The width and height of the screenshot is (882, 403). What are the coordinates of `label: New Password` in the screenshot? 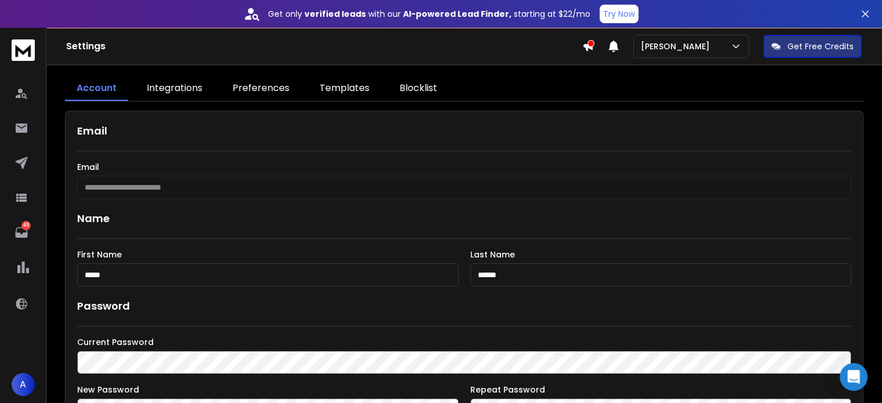 It's located at (268, 390).